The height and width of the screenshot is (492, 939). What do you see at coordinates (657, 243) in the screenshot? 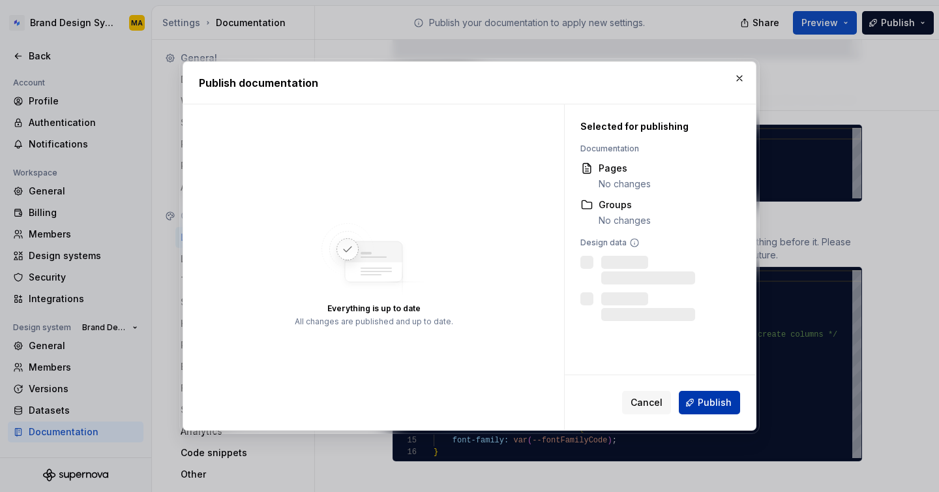
I see `div: Design data` at bounding box center [657, 243].